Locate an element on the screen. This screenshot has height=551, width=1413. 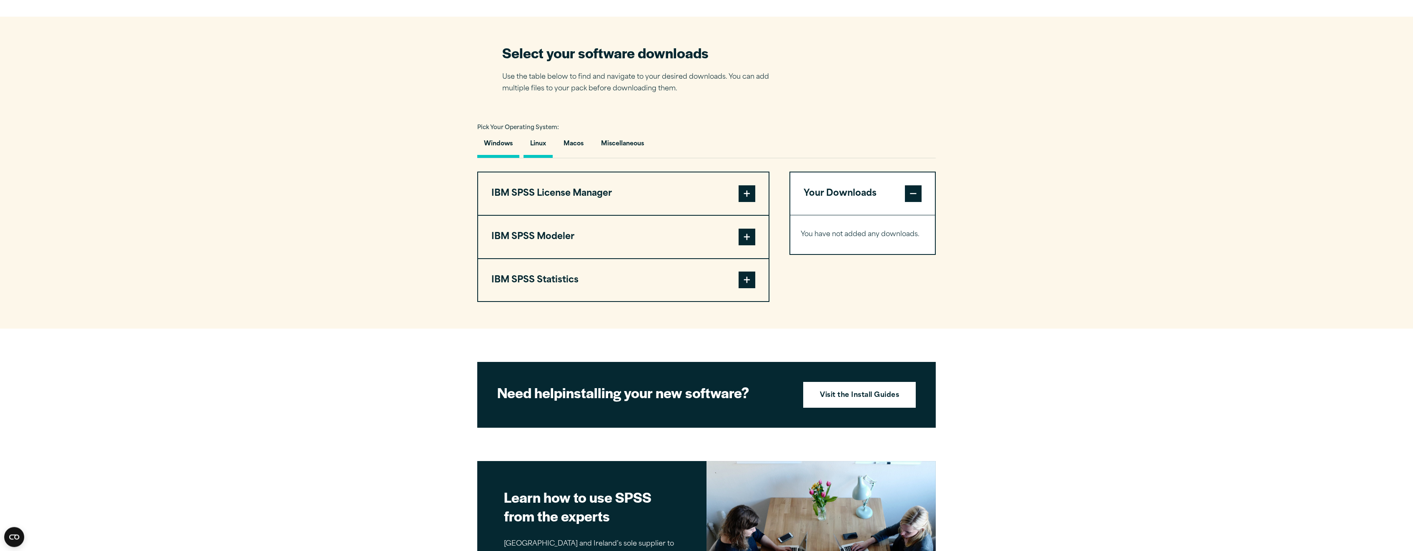
button: Macos is located at coordinates (574, 146).